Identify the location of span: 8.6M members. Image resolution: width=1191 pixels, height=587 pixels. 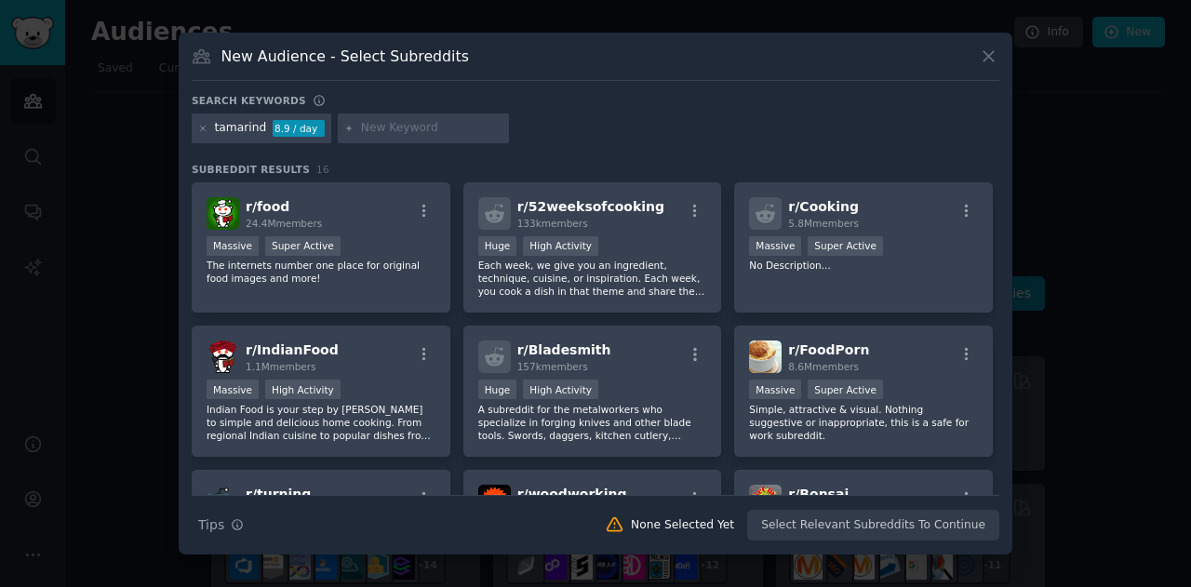
(824, 367).